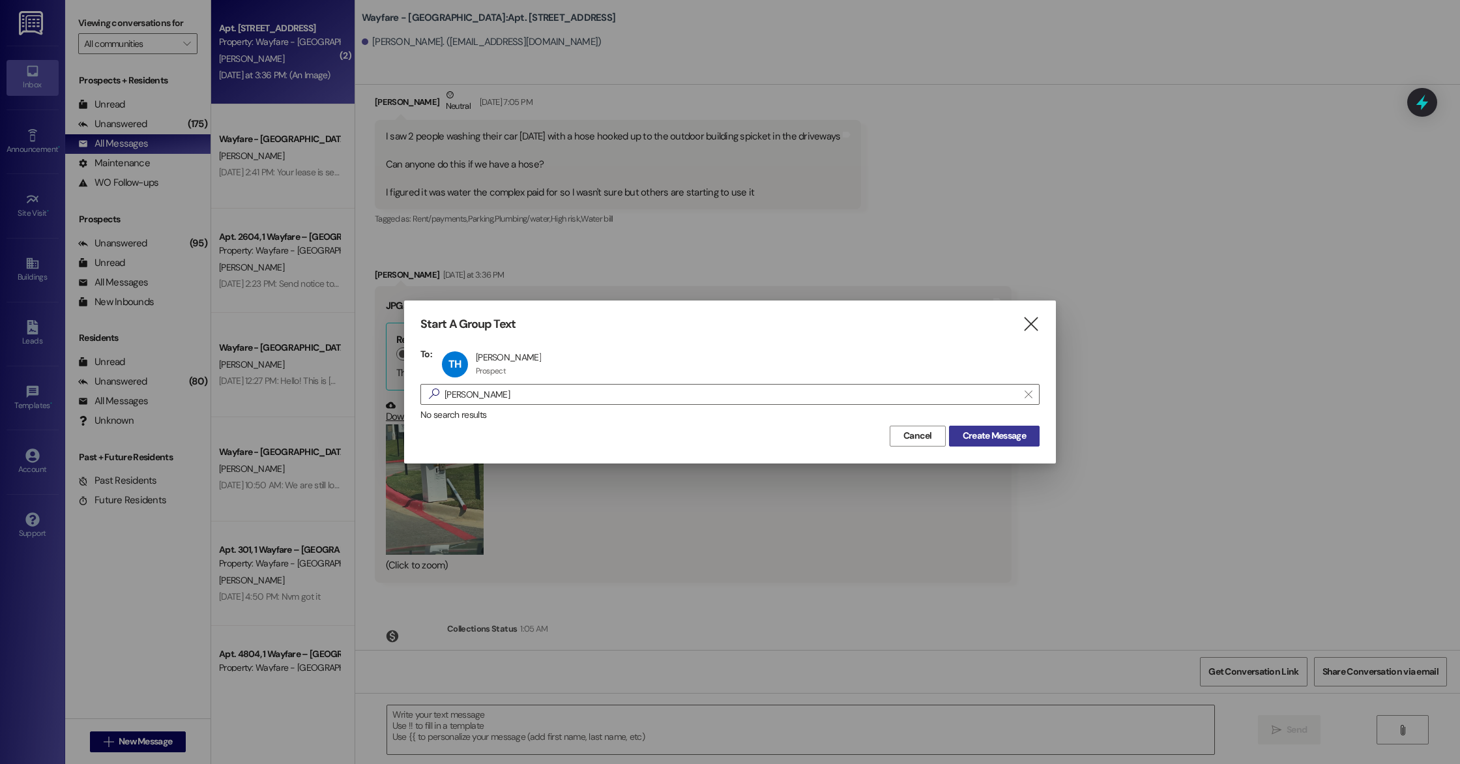 Image resolution: width=1460 pixels, height=764 pixels. Describe the element at coordinates (918, 435) in the screenshot. I see `span: Cancel` at that location.